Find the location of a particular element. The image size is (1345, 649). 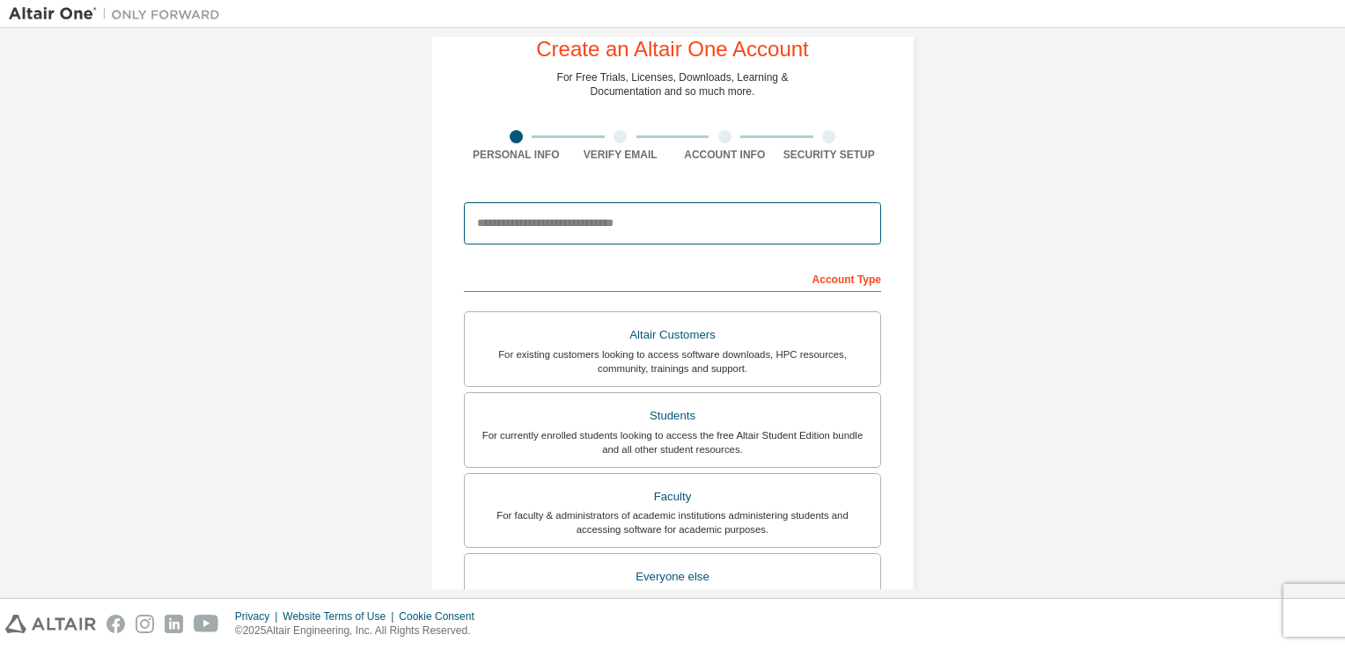

img: instagram.svg is located at coordinates (144, 624).